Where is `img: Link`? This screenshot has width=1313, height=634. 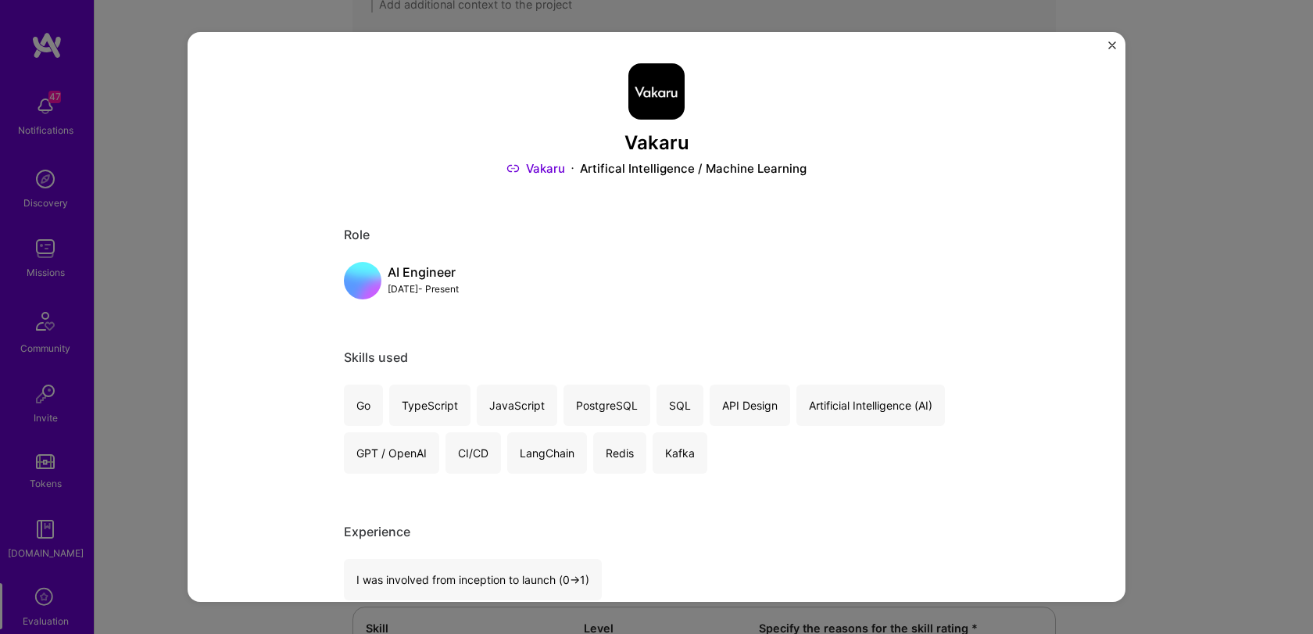 img: Link is located at coordinates (513, 168).